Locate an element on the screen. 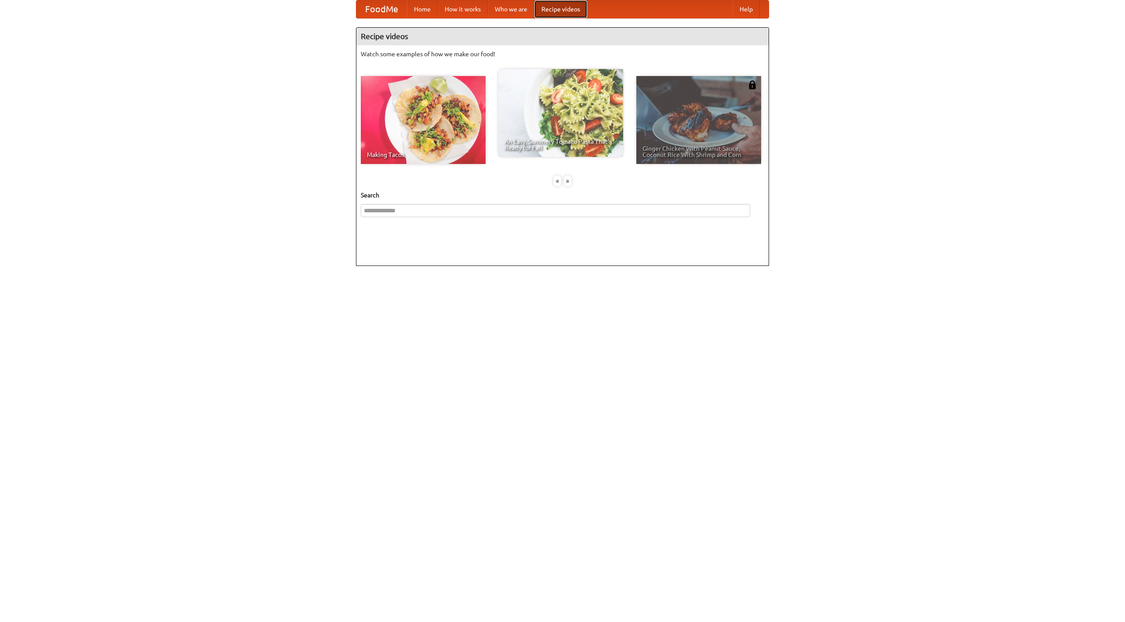 This screenshot has height=622, width=1125. span: An Easy, Summery Tomato Pasta That's Ready for Fall is located at coordinates (561, 145).